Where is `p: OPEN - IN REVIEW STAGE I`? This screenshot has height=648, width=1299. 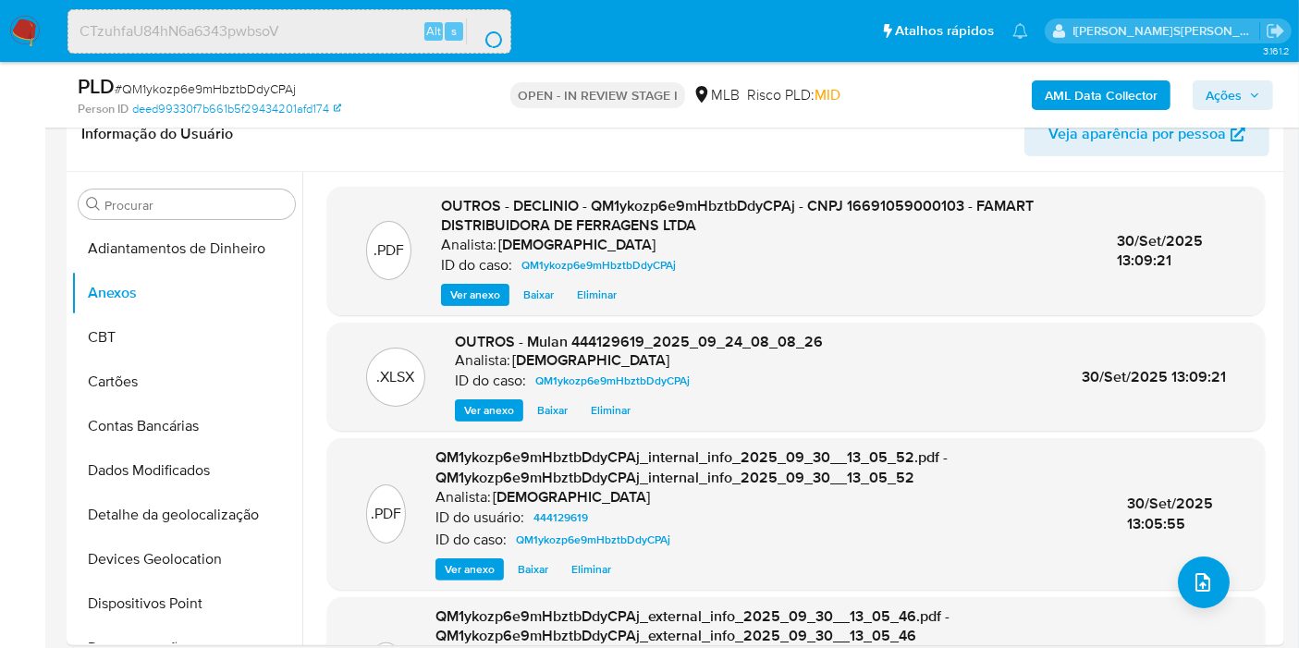 p: OPEN - IN REVIEW STAGE I is located at coordinates (597, 95).